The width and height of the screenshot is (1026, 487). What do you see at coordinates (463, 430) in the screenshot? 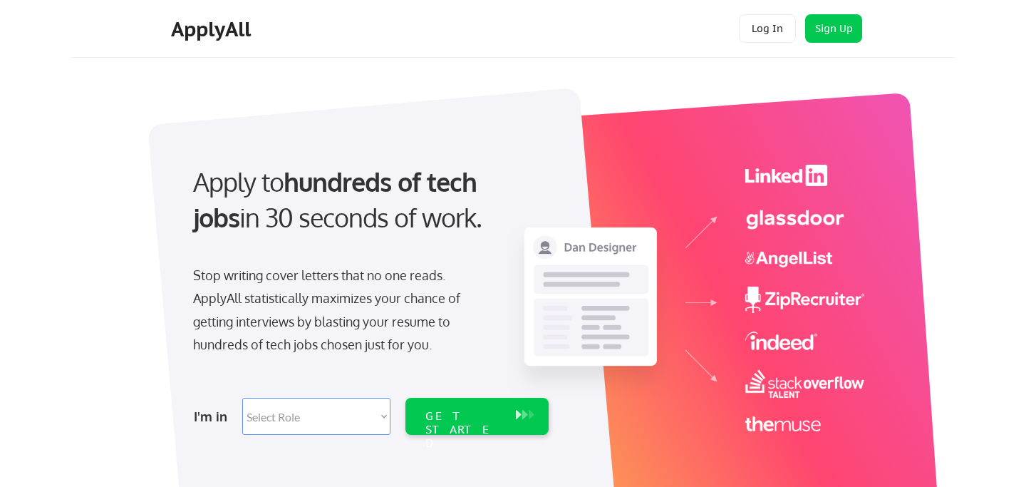
I see `div: GET STARTED` at bounding box center [463, 430].